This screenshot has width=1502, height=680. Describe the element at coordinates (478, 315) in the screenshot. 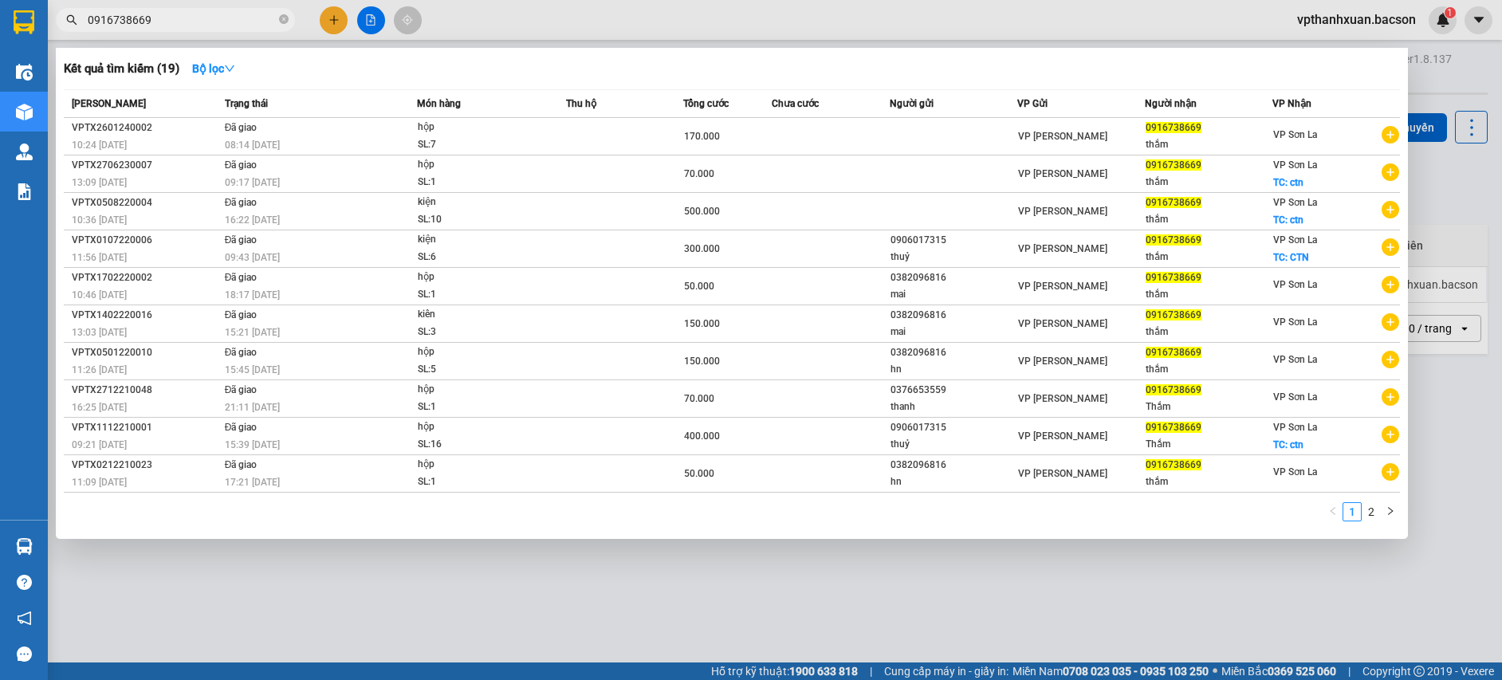

I see `div: kiên` at that location.